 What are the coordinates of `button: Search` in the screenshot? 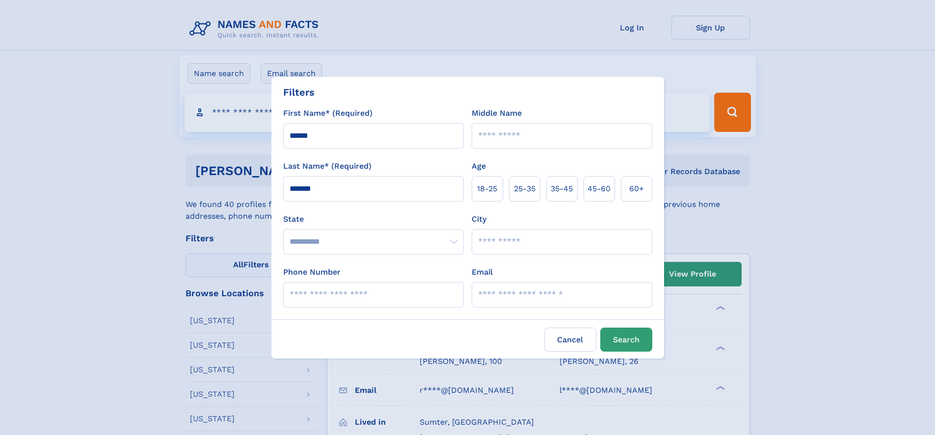 It's located at (626, 340).